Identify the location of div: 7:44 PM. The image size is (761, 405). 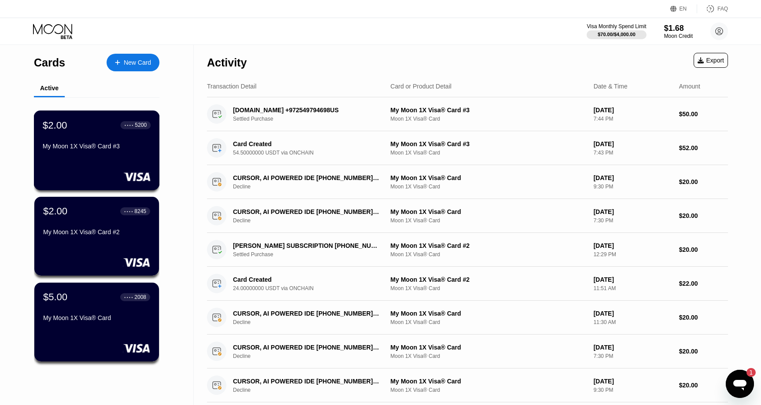
(633, 119).